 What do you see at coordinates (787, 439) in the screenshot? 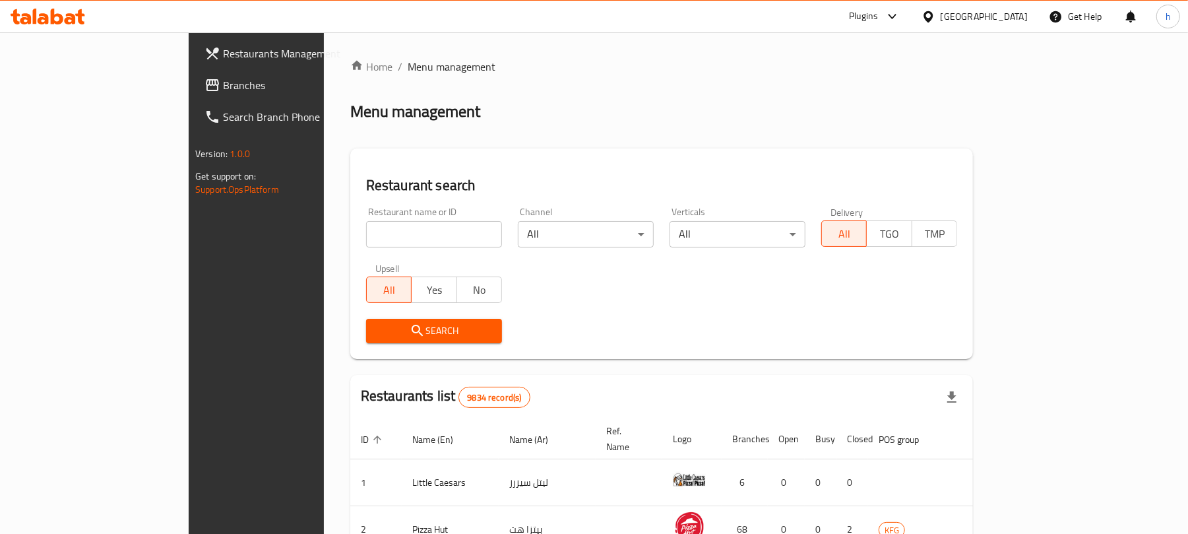
I see `th: Open` at bounding box center [787, 439].